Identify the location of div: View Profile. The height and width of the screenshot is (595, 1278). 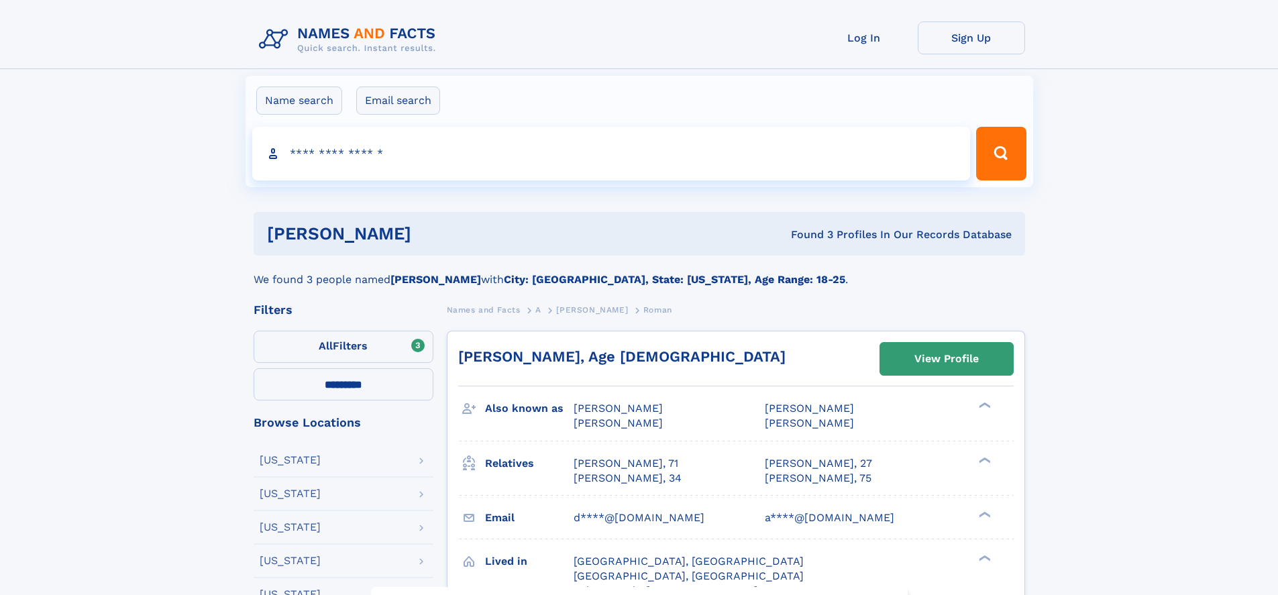
(946, 359).